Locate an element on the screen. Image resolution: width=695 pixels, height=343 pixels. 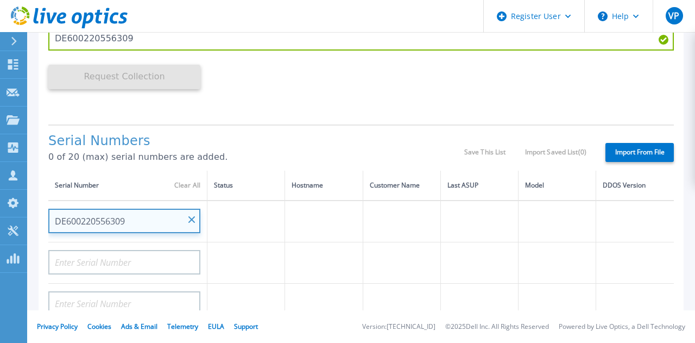
th: DDOS Version is located at coordinates (635, 185).